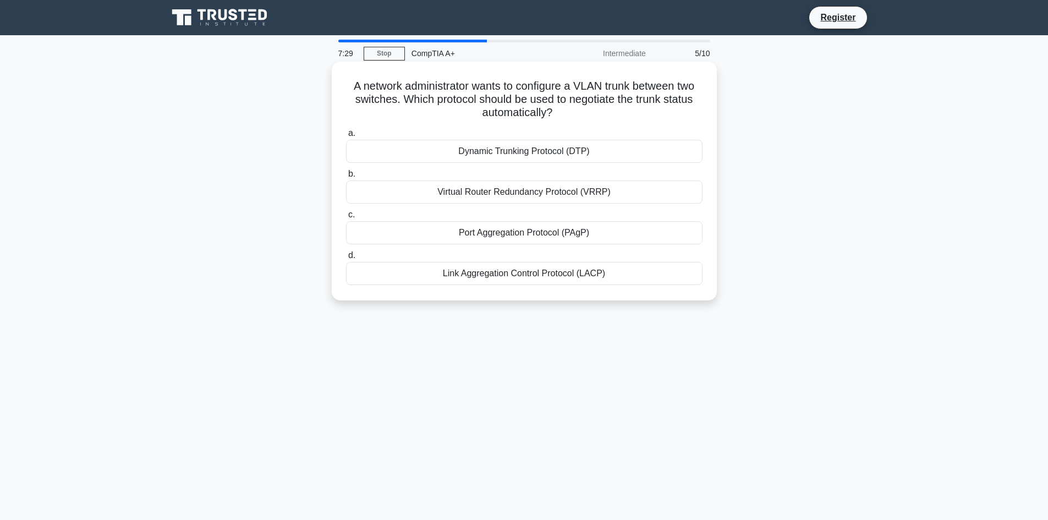  What do you see at coordinates (480, 53) in the screenshot?
I see `div: CompTIA A+` at bounding box center [480, 53].